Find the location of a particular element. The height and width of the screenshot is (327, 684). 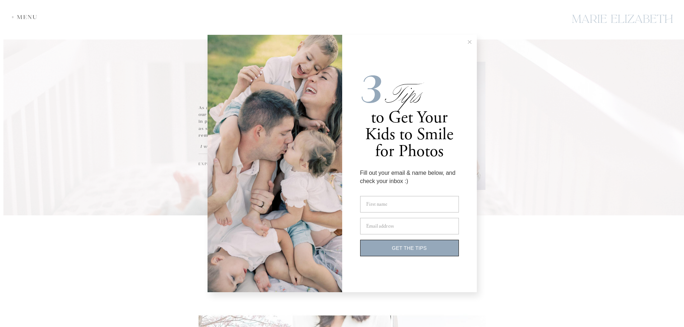

span: First n is located at coordinates (372, 204).